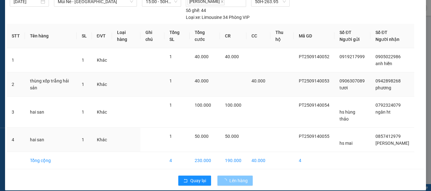 The width and height of the screenshot is (431, 191). What do you see at coordinates (205, 161) in the screenshot?
I see `td: 230.000` at bounding box center [205, 161].